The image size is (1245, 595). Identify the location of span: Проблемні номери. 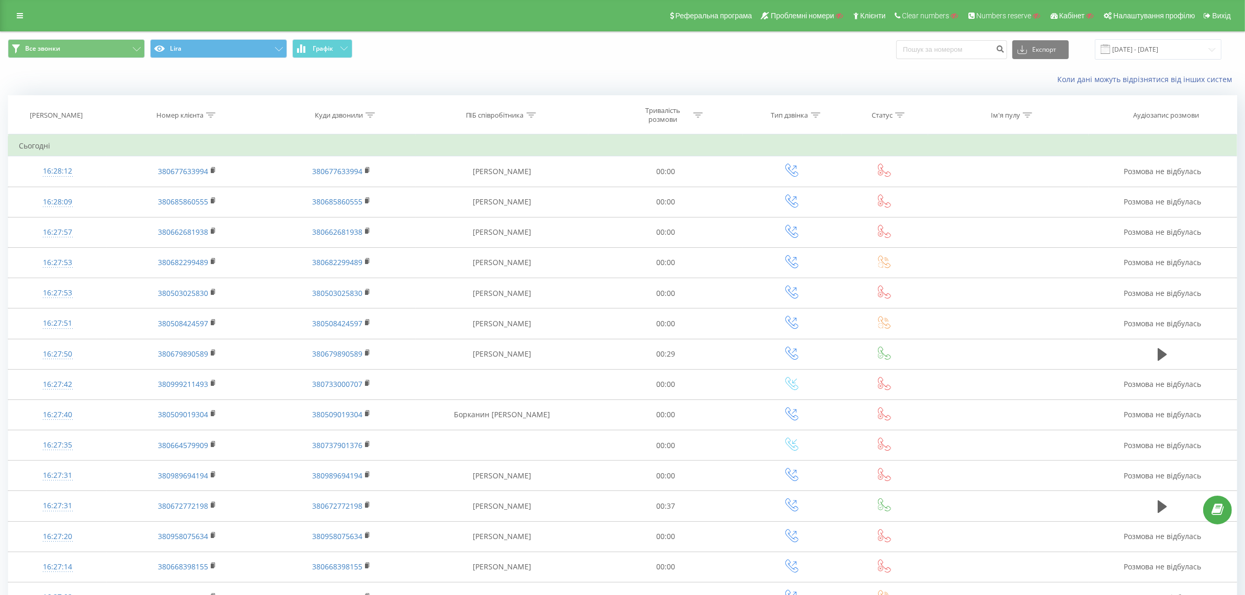
(802, 16).